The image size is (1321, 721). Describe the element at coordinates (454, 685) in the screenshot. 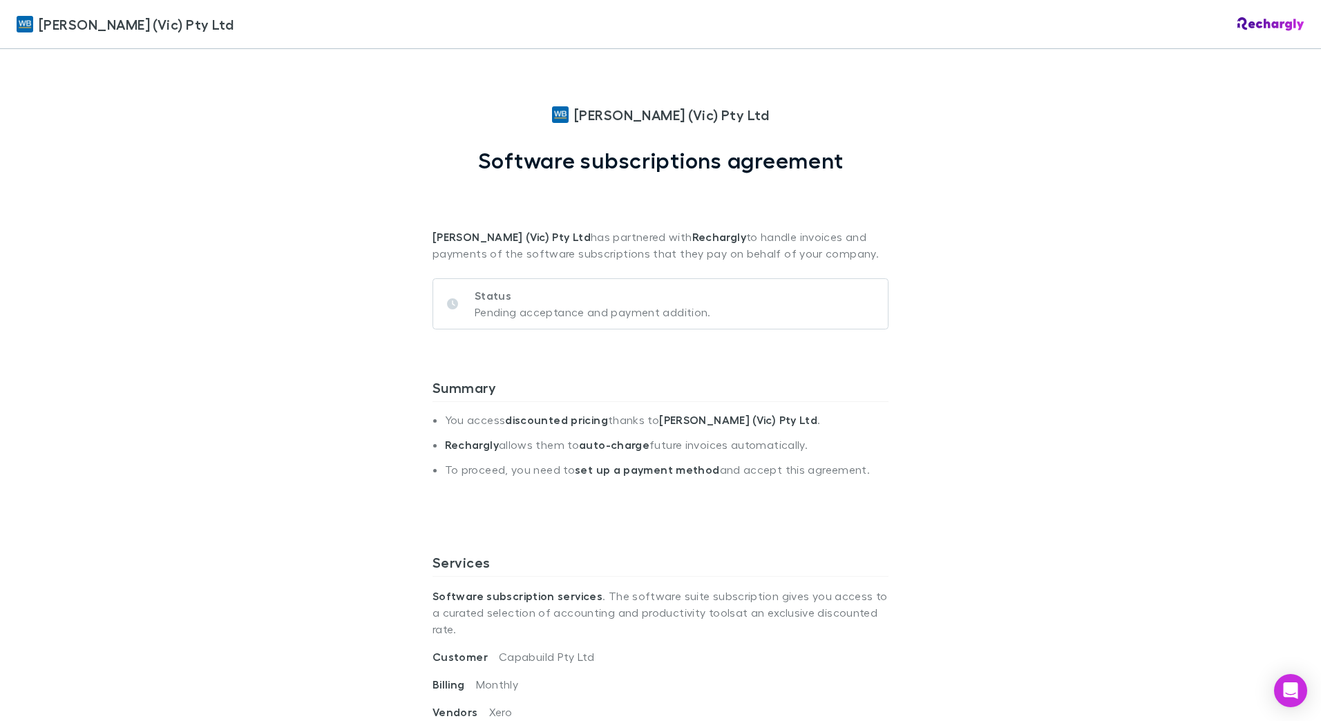

I see `span: Billing` at that location.